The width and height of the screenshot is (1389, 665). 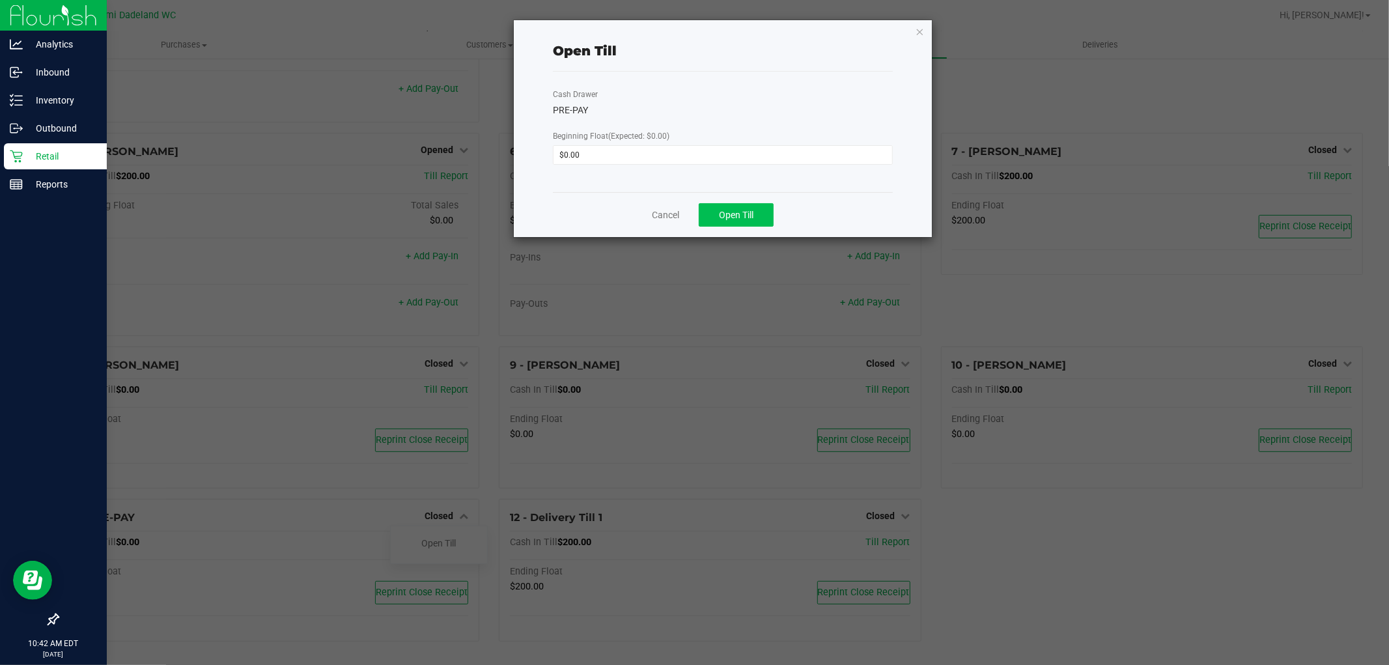 What do you see at coordinates (611, 136) in the screenshot?
I see `span: Beginning Float` at bounding box center [611, 136].